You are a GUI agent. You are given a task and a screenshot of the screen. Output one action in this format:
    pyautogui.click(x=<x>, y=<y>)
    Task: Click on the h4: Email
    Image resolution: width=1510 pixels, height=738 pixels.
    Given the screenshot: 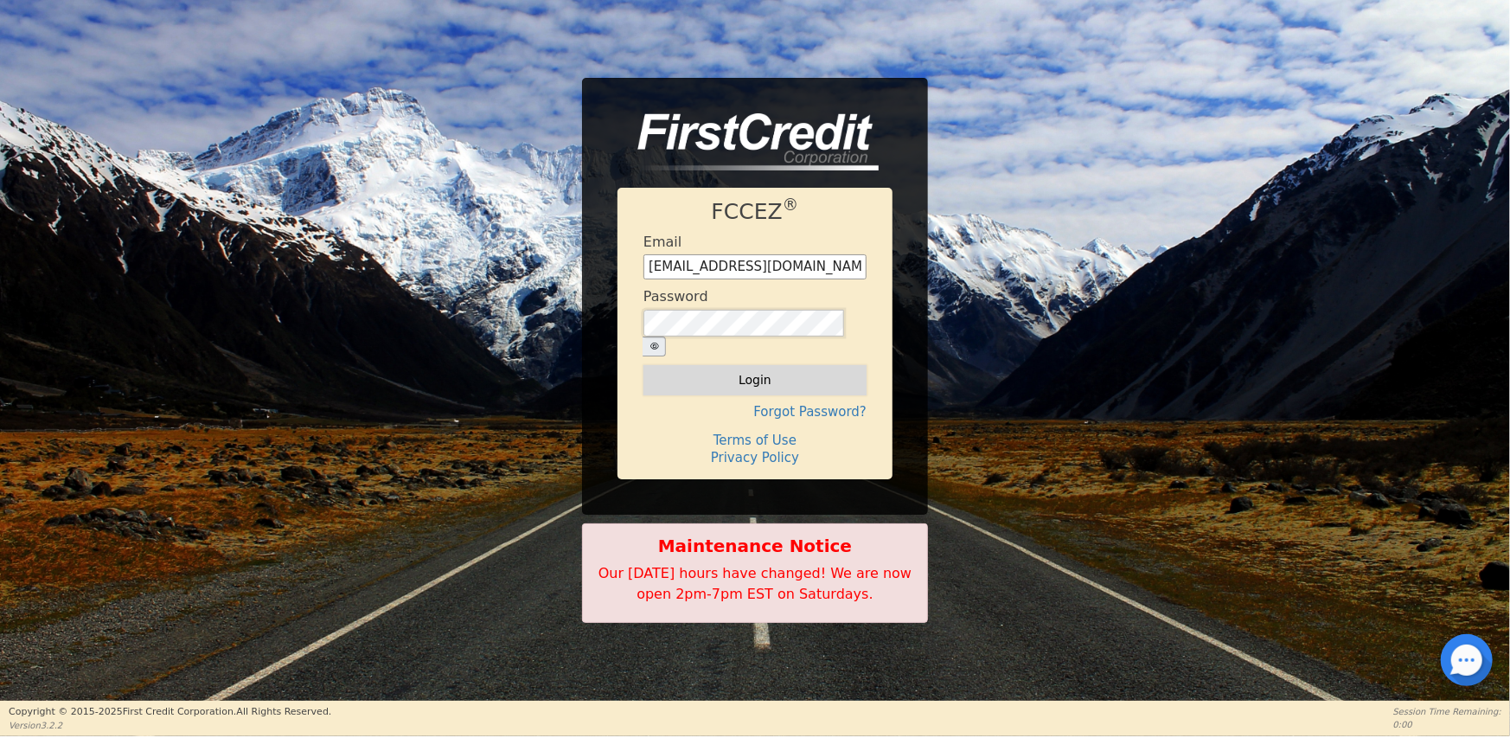 What is the action you would take?
    pyautogui.click(x=662, y=241)
    